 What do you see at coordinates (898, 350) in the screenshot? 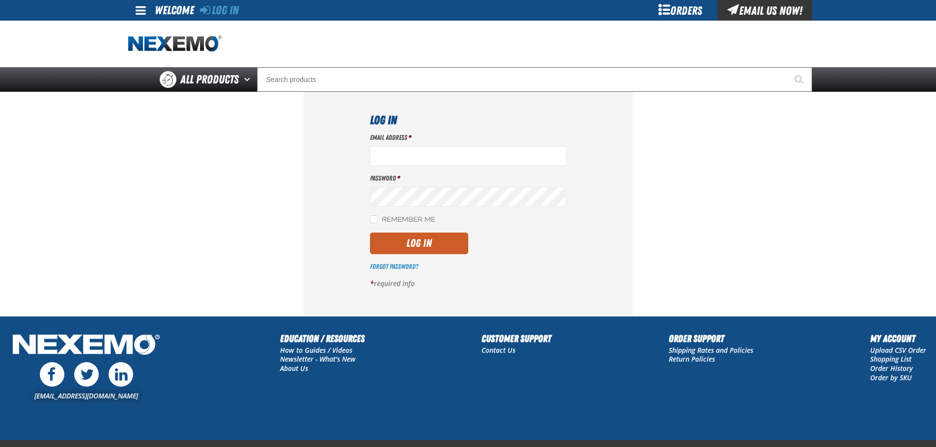
I see `a: Upload CSV Order` at bounding box center [898, 350].